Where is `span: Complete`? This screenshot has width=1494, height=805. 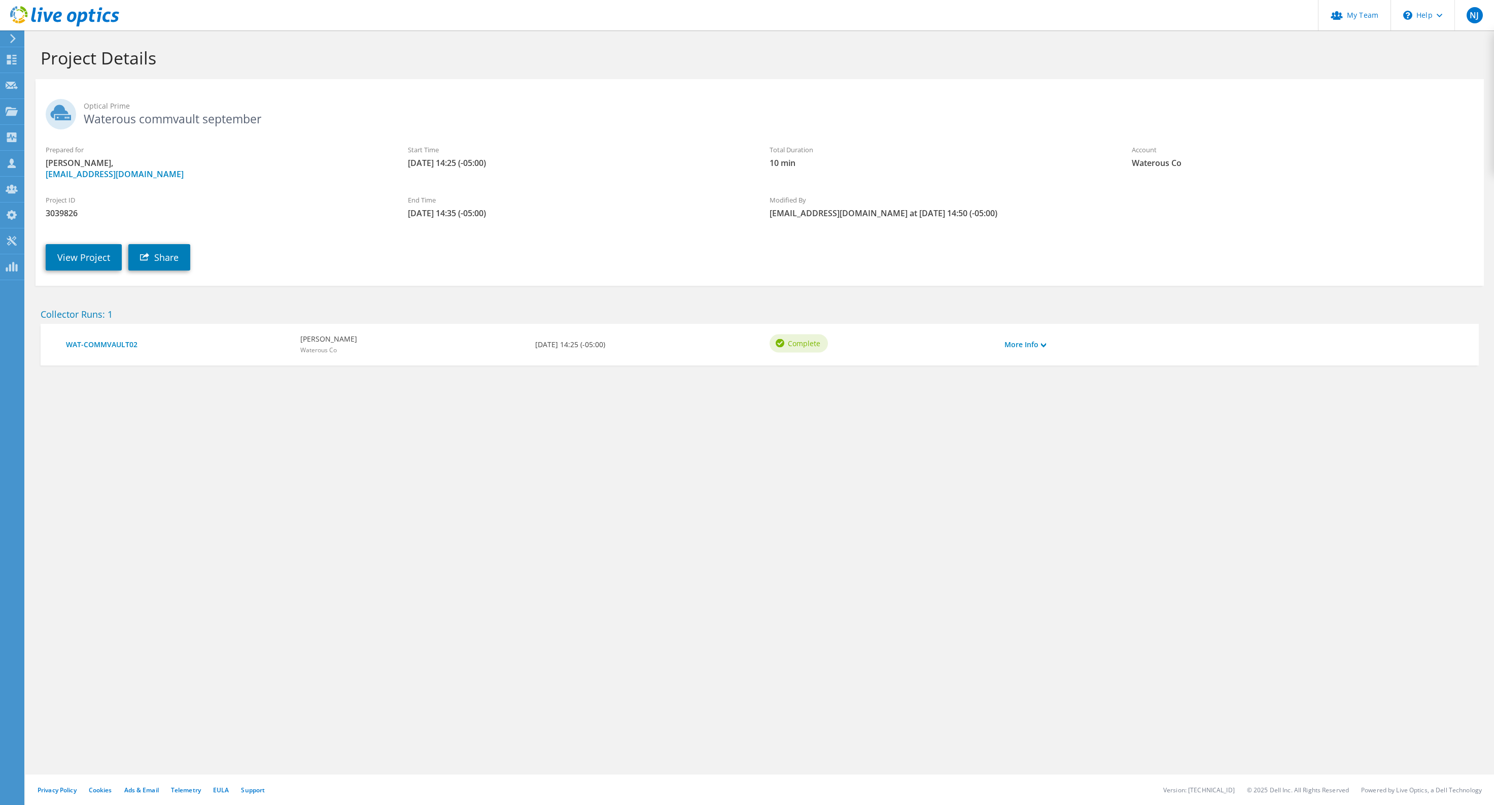 span: Complete is located at coordinates (804, 343).